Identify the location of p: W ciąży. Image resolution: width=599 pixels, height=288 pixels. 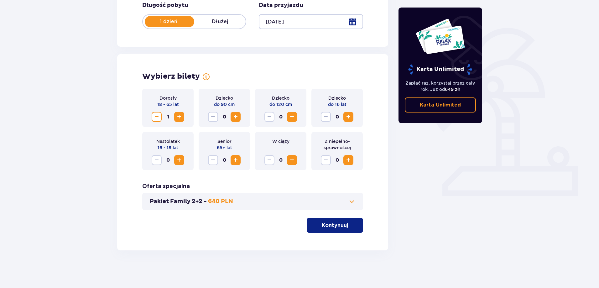
(281, 141).